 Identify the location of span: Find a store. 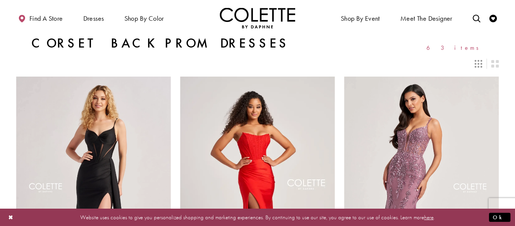
(46, 18).